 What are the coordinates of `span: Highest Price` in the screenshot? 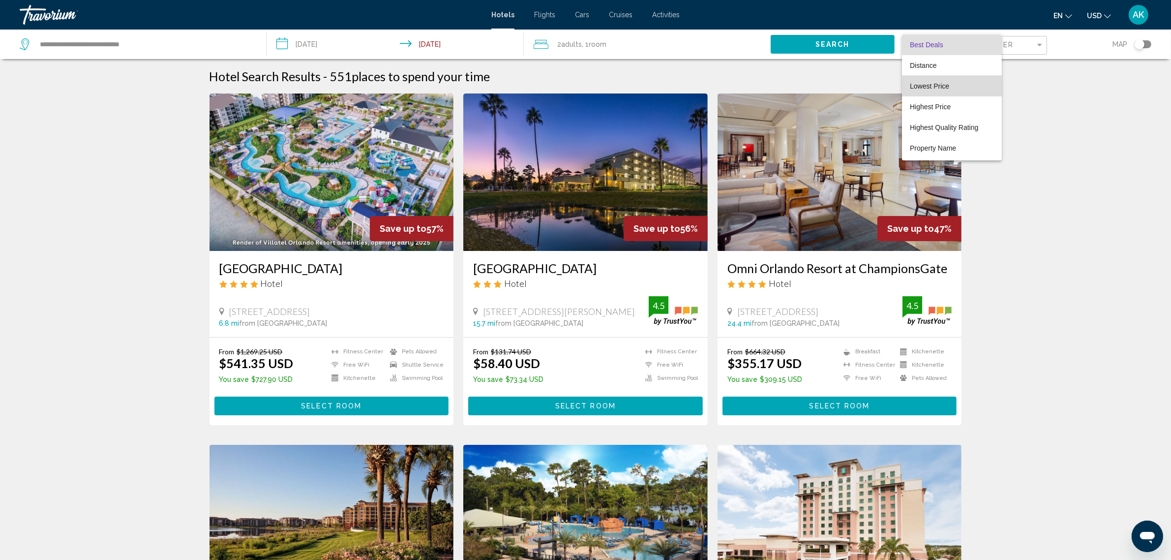 It's located at (930, 107).